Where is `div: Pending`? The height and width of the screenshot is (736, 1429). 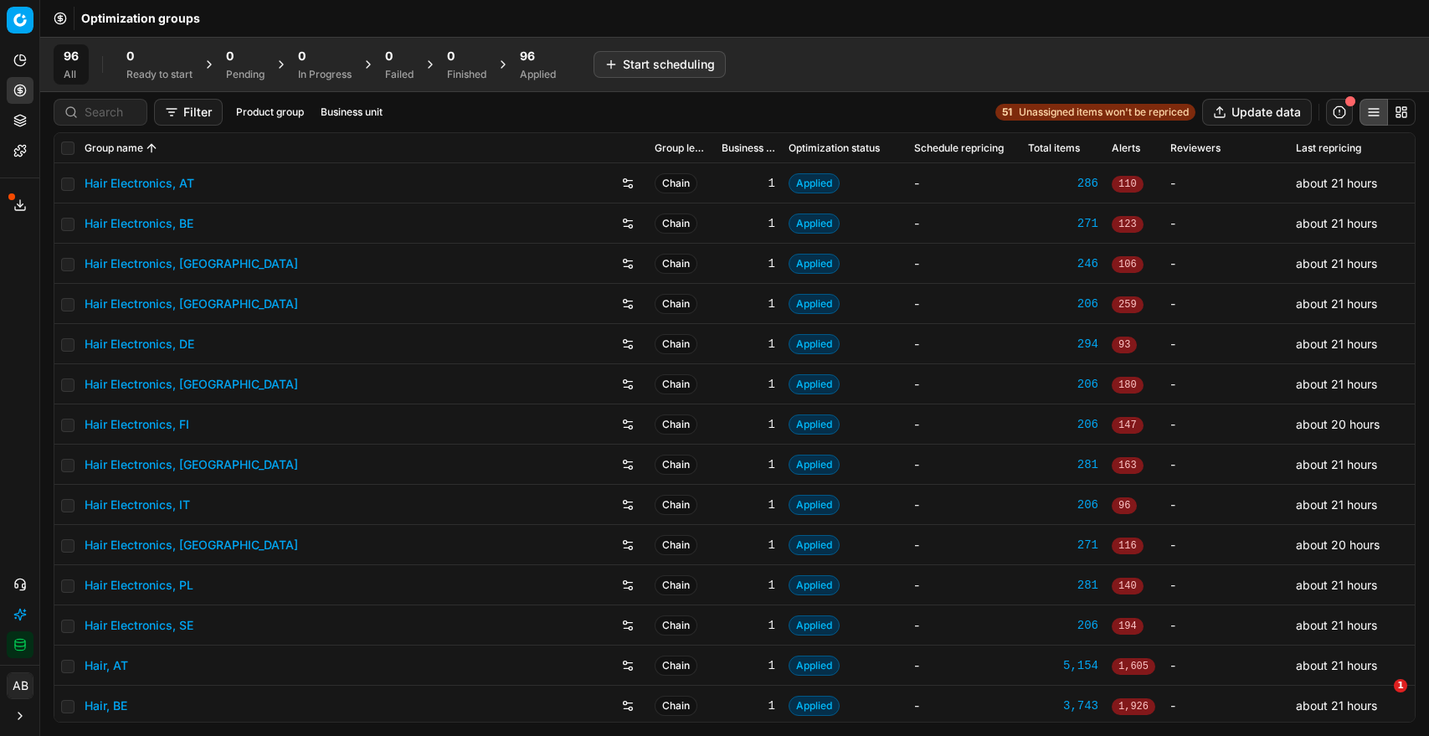 div: Pending is located at coordinates (245, 75).